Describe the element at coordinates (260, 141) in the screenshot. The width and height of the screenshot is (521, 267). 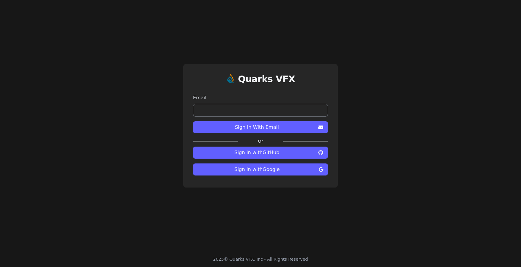
I see `label: Or` at that location.